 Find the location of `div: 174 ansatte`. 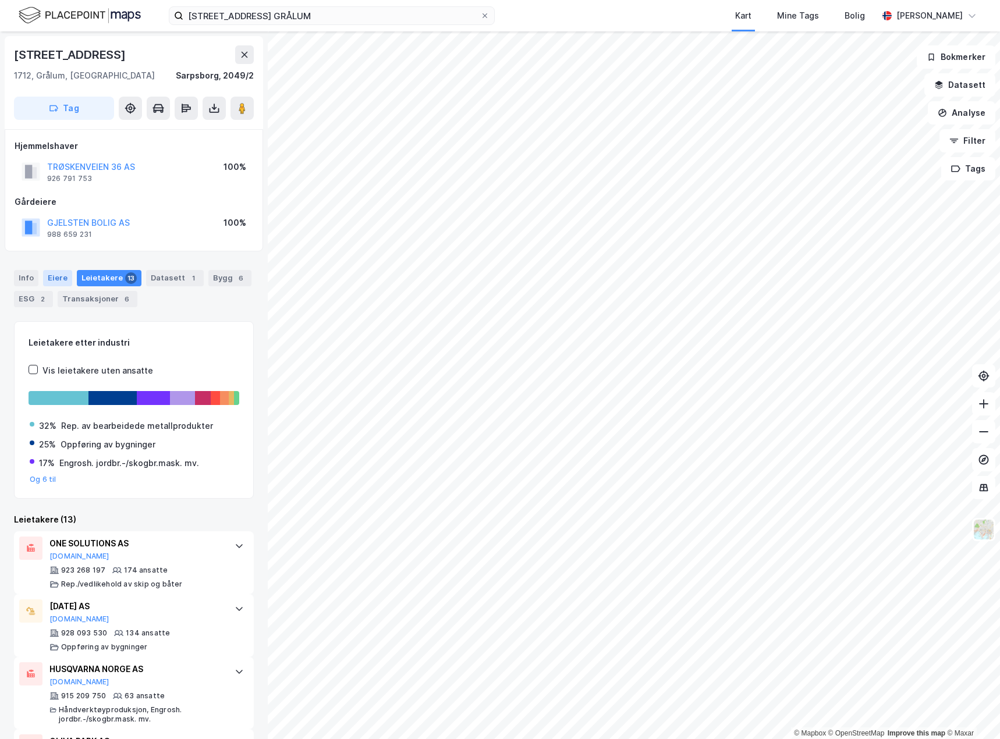

div: 174 ansatte is located at coordinates (145, 570).